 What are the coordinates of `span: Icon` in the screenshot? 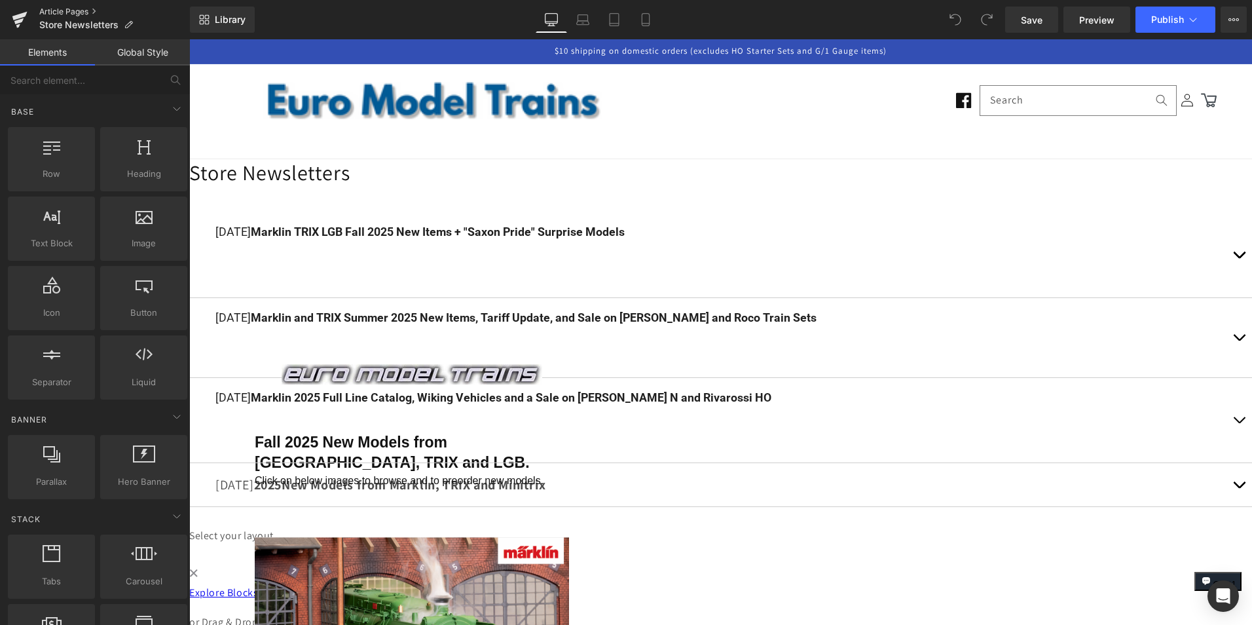 It's located at (51, 312).